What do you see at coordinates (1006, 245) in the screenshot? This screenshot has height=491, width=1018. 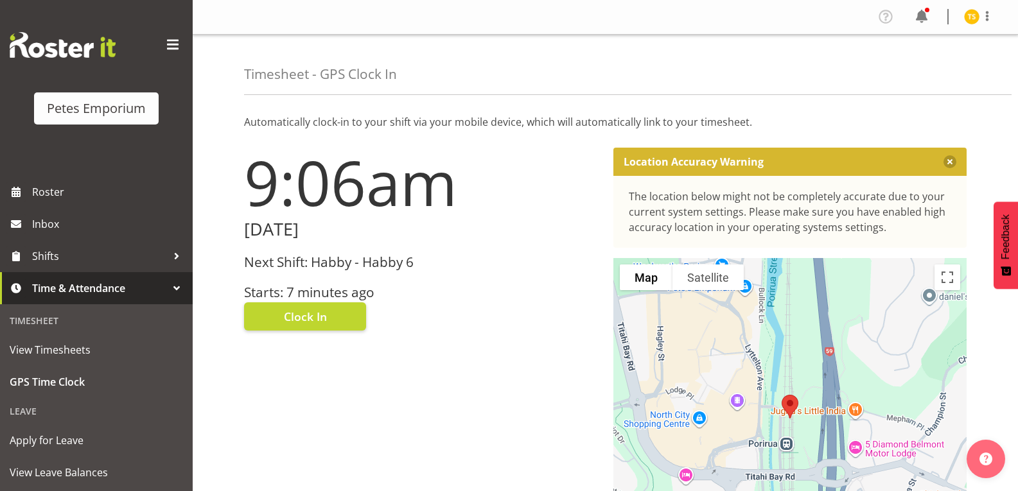 I see `button: Feedback - Show survey` at bounding box center [1006, 245].